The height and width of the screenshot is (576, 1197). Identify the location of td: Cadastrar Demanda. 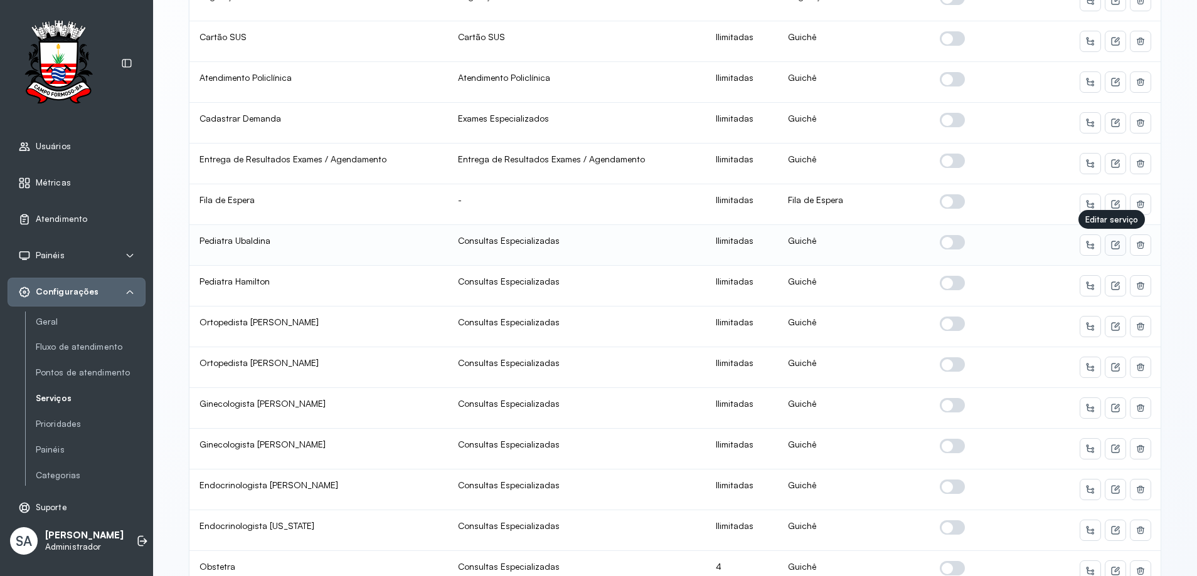
(319, 123).